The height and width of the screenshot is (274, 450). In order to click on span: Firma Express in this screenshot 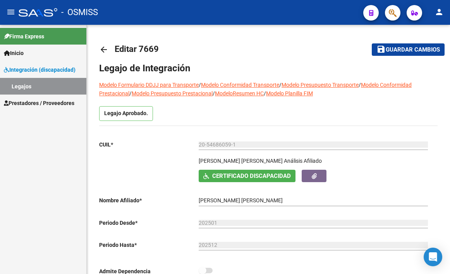, I will do `click(24, 36)`.